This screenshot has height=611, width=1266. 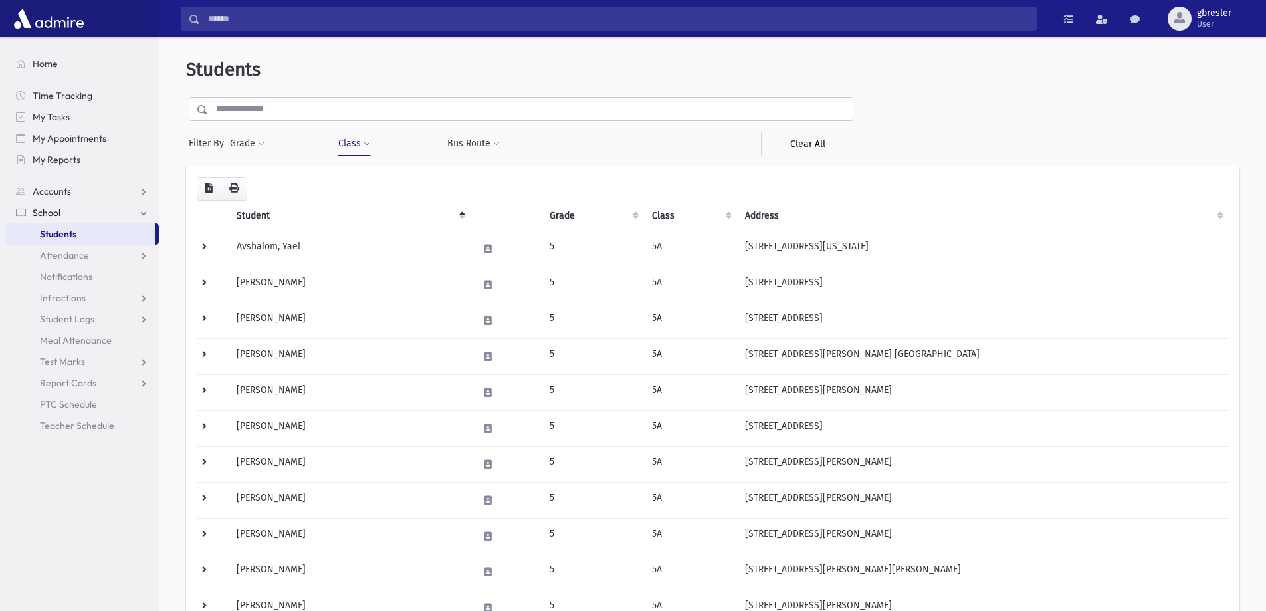 What do you see at coordinates (82, 191) in the screenshot?
I see `a: Accounts` at bounding box center [82, 191].